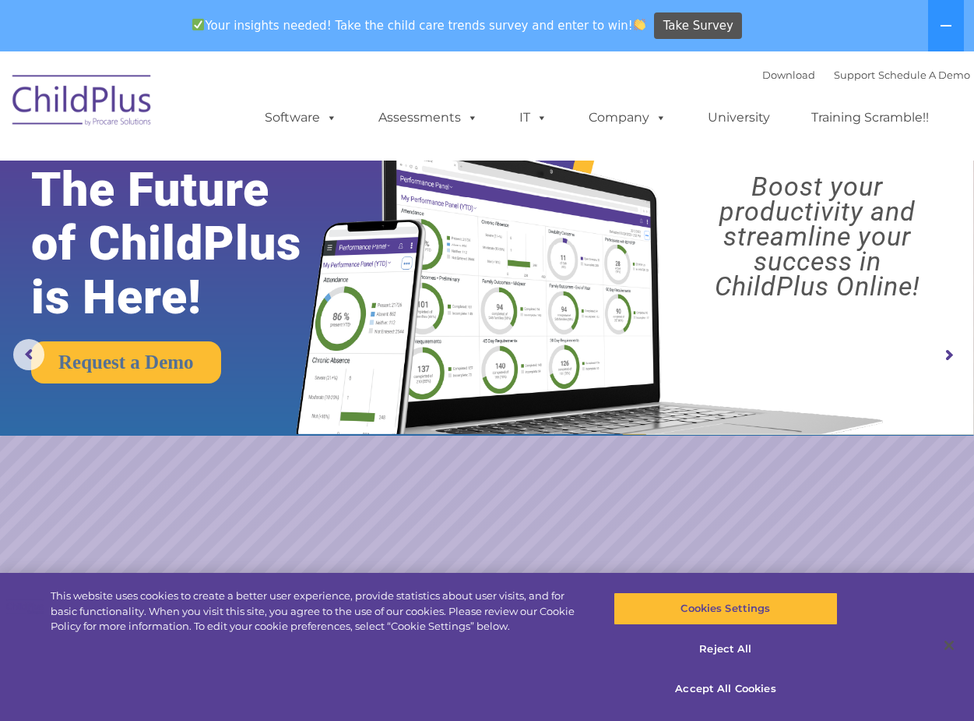 The width and height of the screenshot is (974, 721). What do you see at coordinates (726, 608) in the screenshot?
I see `button: Cookies Settings` at bounding box center [726, 608].